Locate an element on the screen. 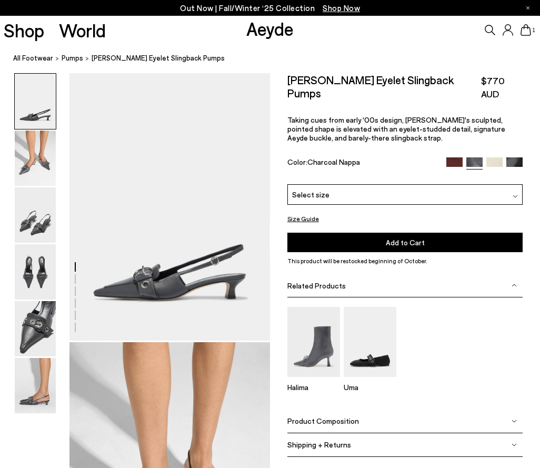 The height and width of the screenshot is (468, 540). span: Shipping + Returns is located at coordinates (319, 444).